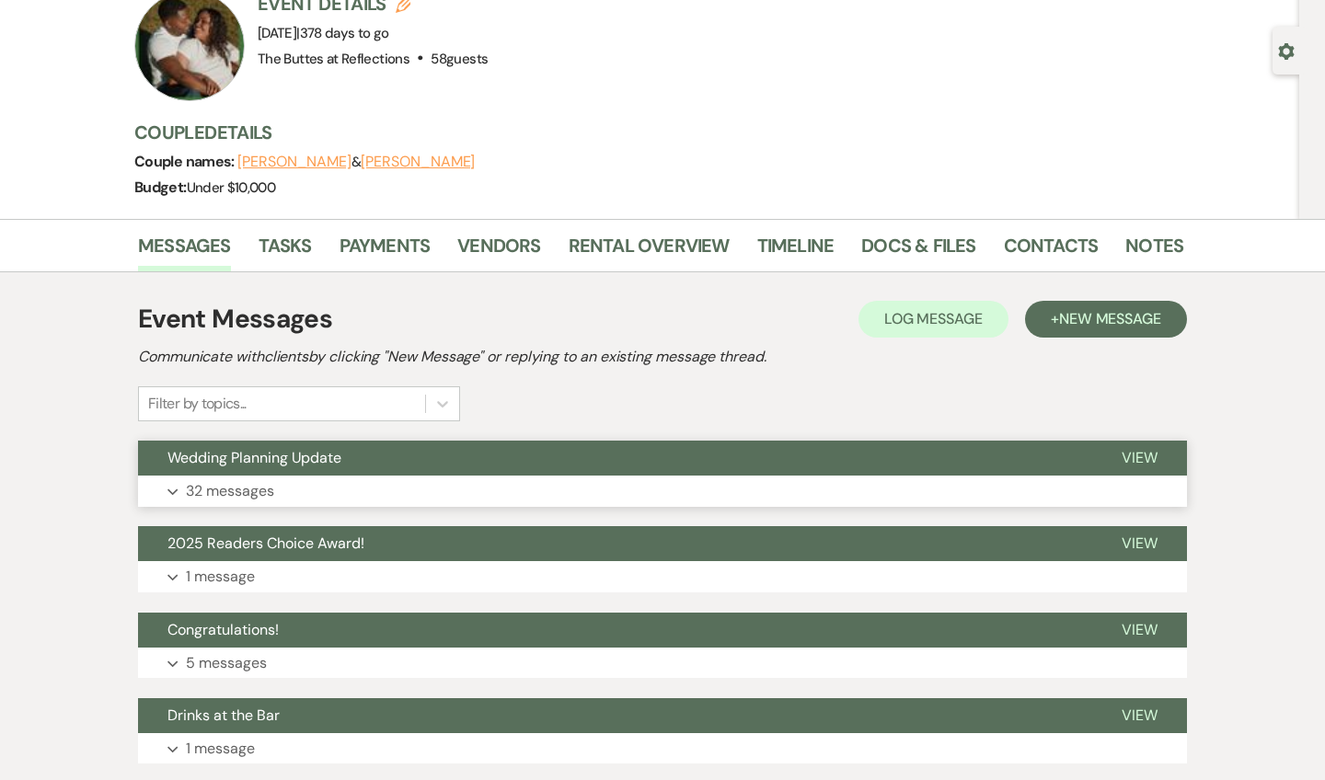 The image size is (1325, 780). What do you see at coordinates (224, 715) in the screenshot?
I see `span: Drinks at the Bar` at bounding box center [224, 715].